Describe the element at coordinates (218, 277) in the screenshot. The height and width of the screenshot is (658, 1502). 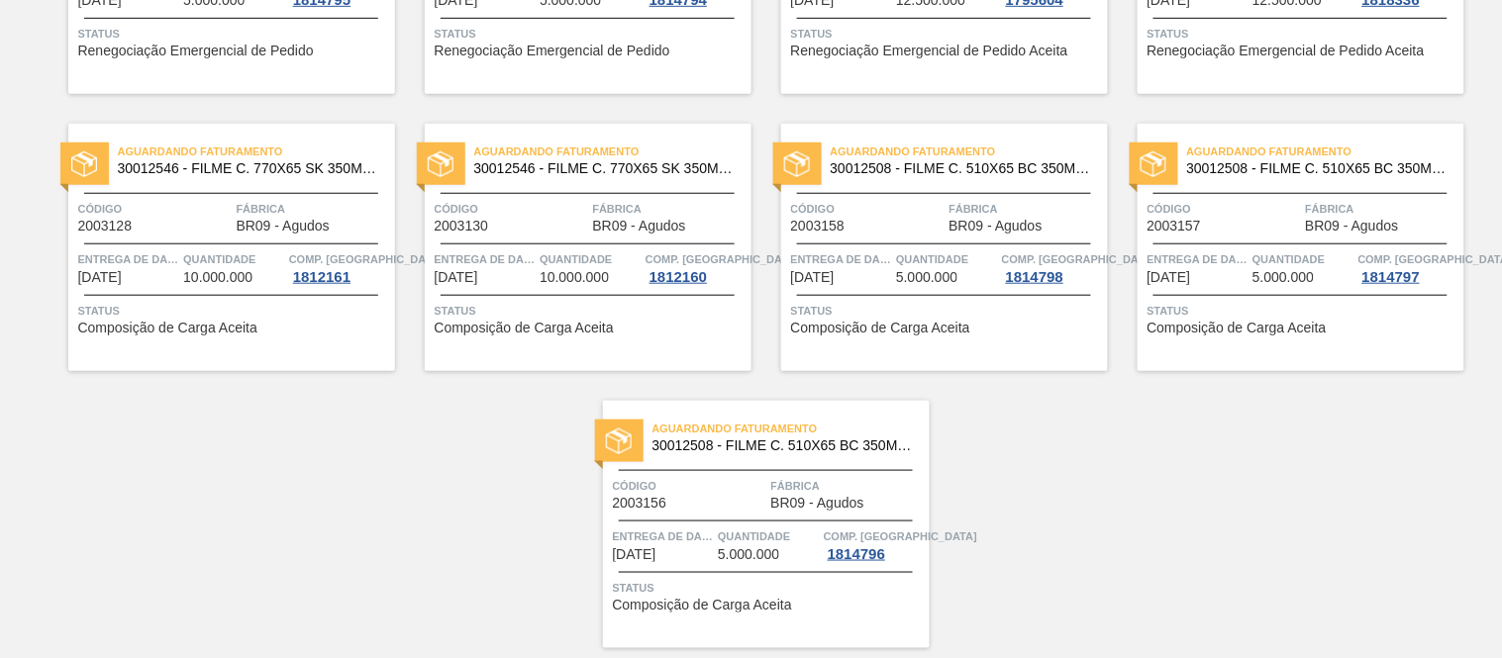
I see `span: 10.000.000` at that location.